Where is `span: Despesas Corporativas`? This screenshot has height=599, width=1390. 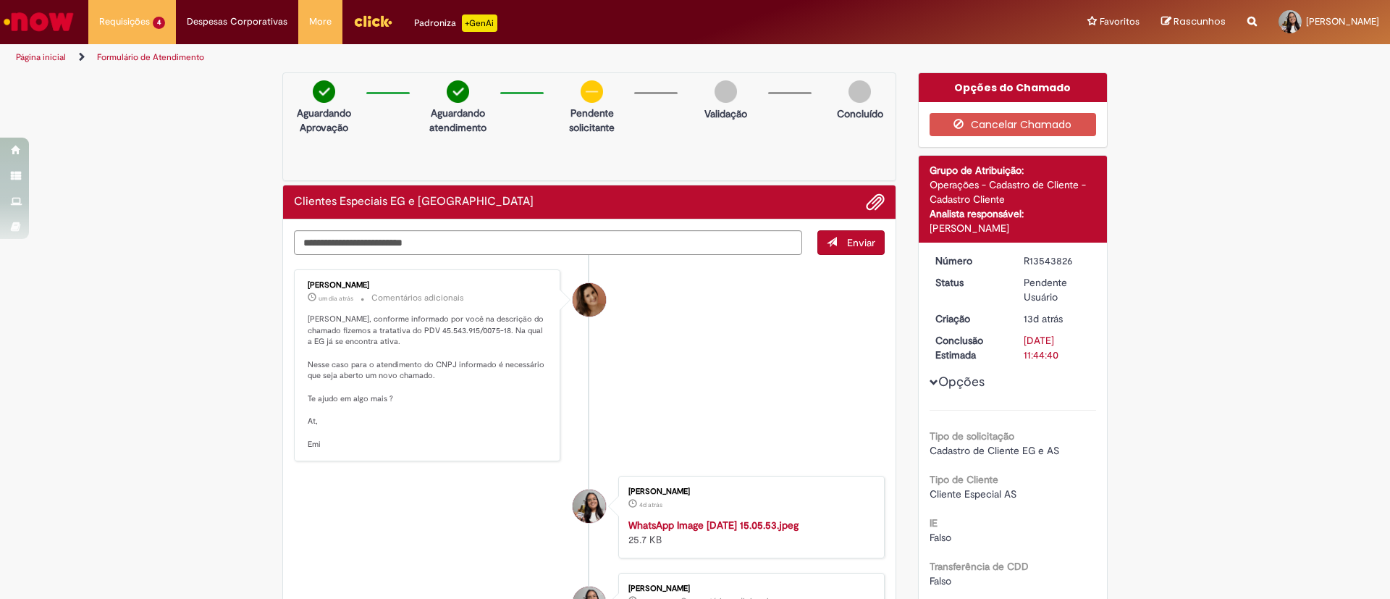
span: Despesas Corporativas is located at coordinates (237, 22).